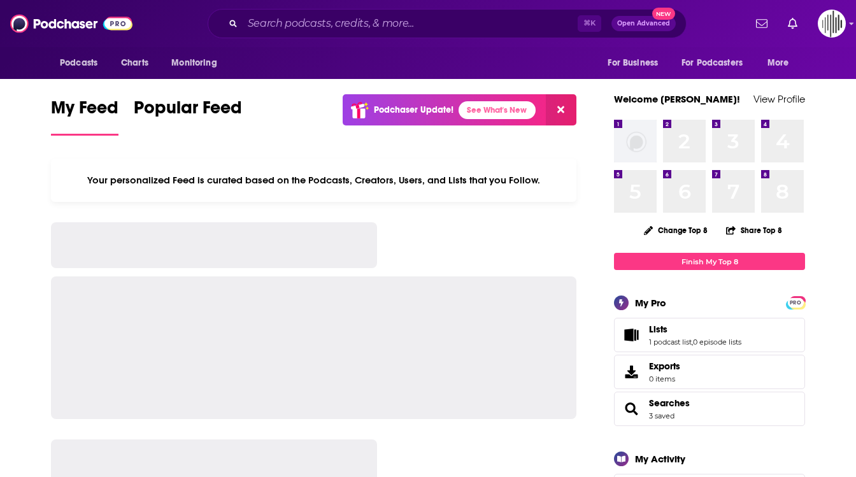 The width and height of the screenshot is (856, 477). Describe the element at coordinates (643, 24) in the screenshot. I see `button: Open AdvancedNew` at that location.